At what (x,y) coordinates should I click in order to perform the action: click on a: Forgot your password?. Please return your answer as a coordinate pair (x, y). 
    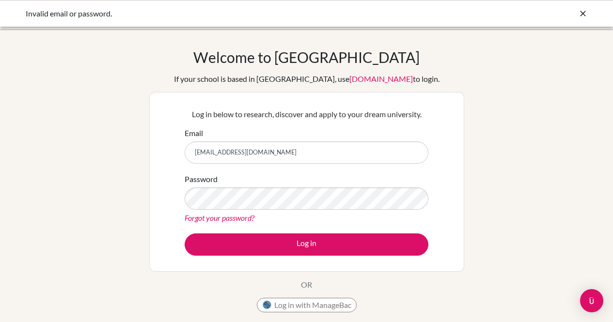
    Looking at the image, I should click on (219, 217).